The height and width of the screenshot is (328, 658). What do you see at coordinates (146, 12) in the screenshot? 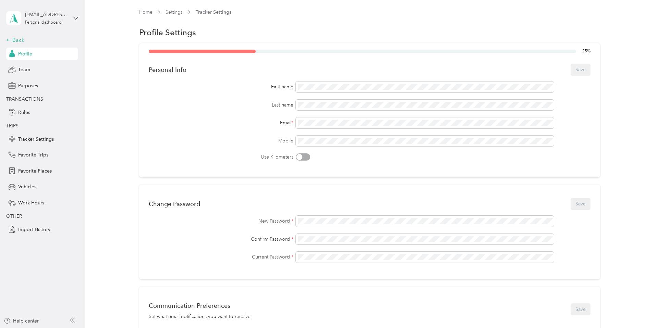
I see `a: Home` at bounding box center [146, 12].